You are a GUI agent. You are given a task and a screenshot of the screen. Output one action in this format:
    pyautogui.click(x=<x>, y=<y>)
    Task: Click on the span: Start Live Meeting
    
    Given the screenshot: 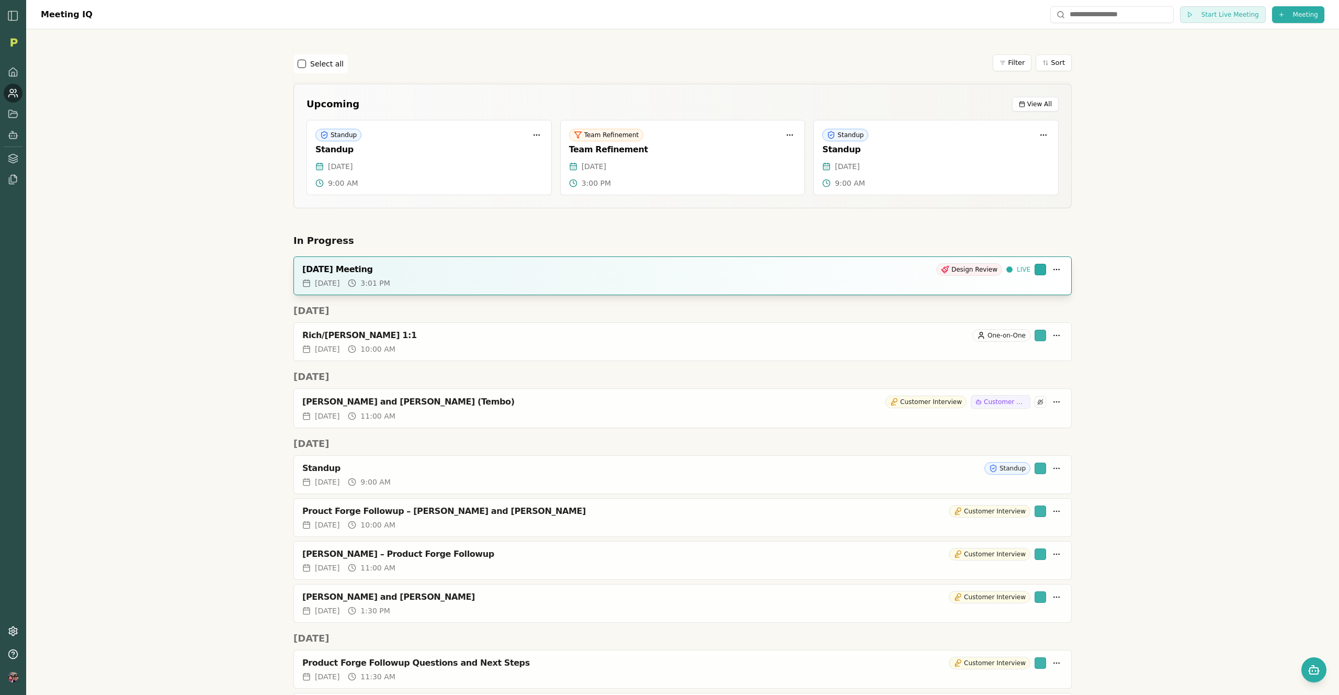 What is the action you would take?
    pyautogui.click(x=1231, y=15)
    